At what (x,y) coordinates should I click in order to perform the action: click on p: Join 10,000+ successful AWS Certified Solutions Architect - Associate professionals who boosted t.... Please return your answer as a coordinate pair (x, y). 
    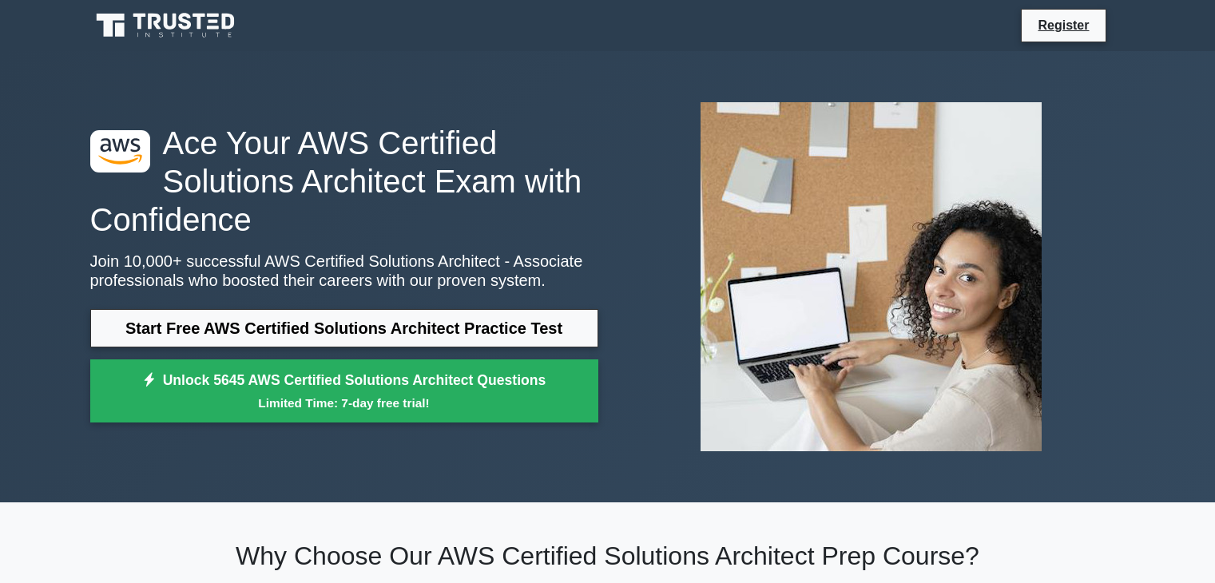
    Looking at the image, I should click on (344, 271).